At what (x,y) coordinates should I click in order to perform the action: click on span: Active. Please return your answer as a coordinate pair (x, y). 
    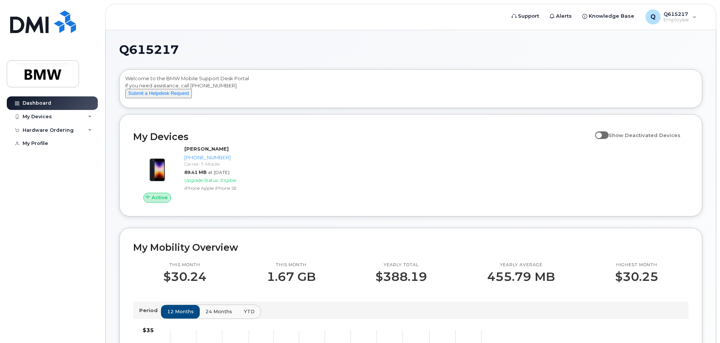
    Looking at the image, I should click on (159, 197).